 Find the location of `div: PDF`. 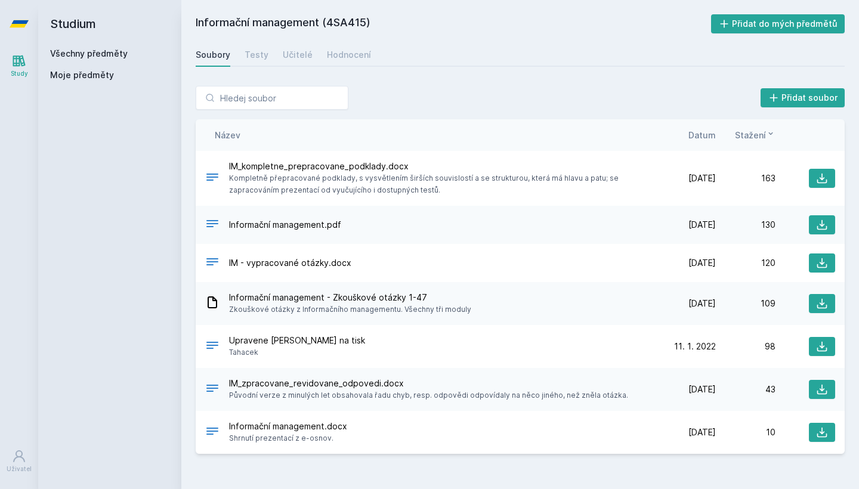

div: PDF is located at coordinates (212, 225).